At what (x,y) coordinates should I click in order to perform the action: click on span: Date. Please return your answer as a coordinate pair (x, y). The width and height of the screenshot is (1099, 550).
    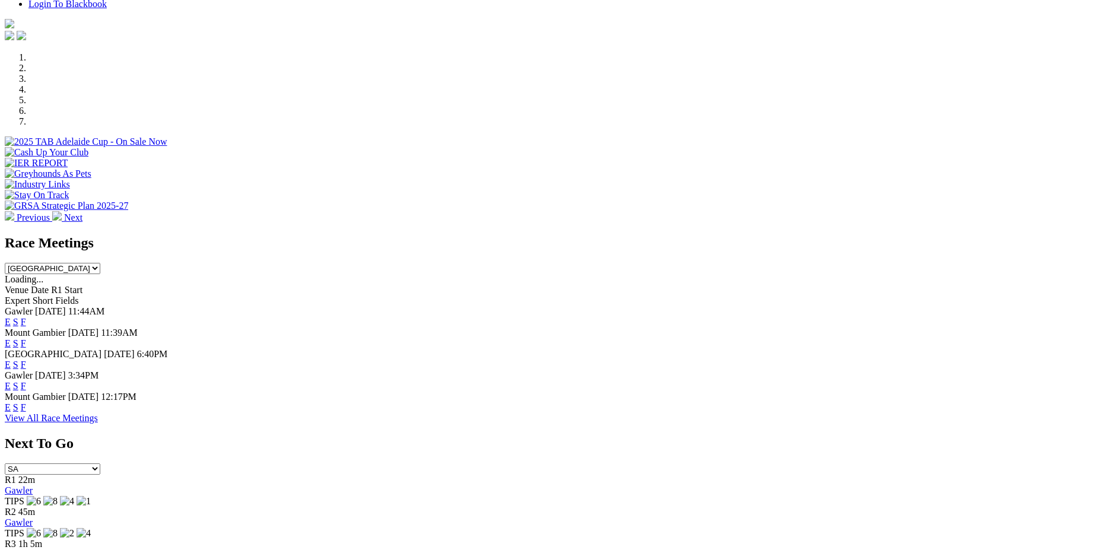
    Looking at the image, I should click on (40, 290).